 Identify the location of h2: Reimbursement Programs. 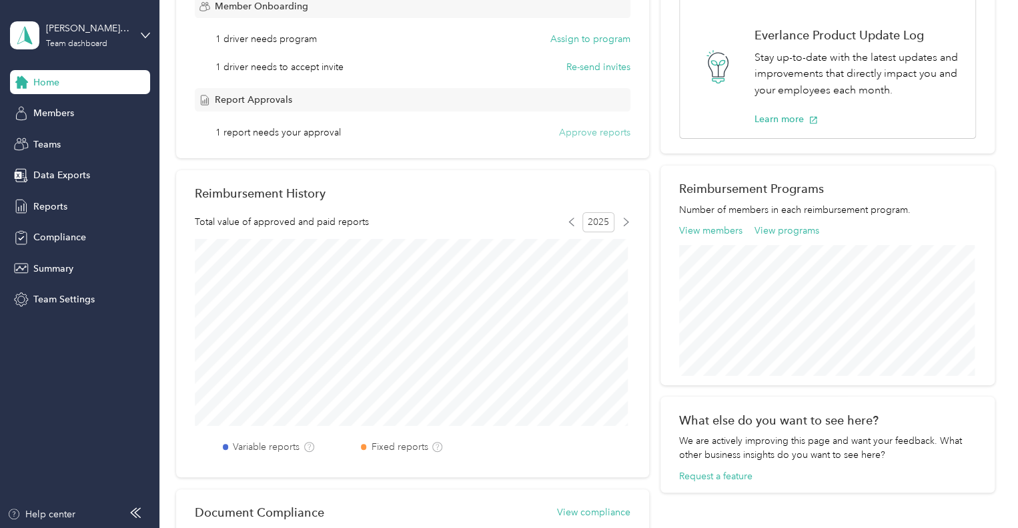
(828, 188).